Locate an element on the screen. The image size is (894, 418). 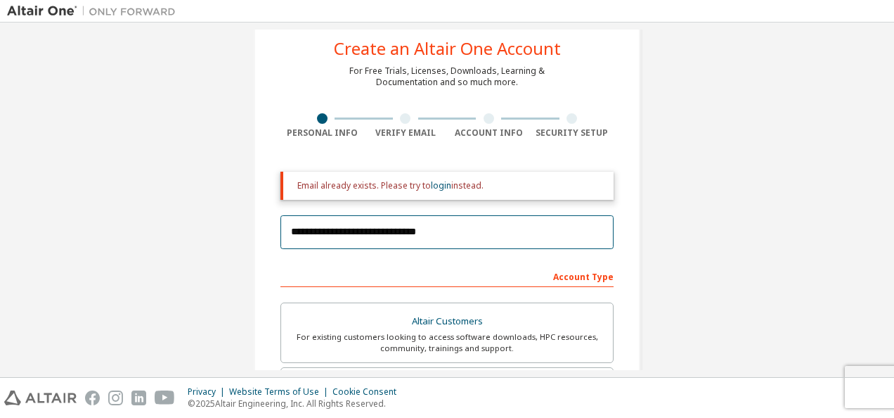
div: Privacy is located at coordinates (208, 392).